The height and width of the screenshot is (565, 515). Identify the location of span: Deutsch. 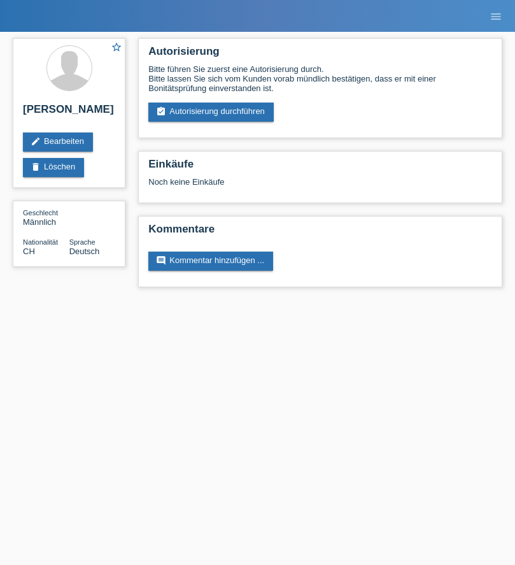
(85, 251).